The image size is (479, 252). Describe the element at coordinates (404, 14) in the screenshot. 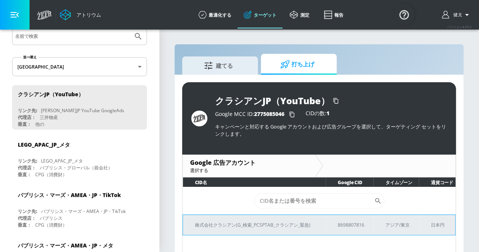

I see `button: オープンリソースセンター` at that location.